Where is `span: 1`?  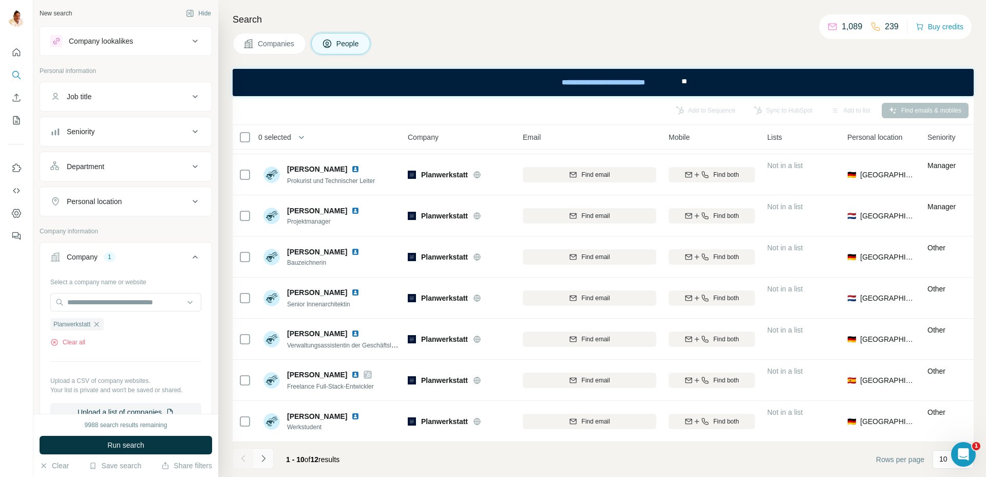 span: 1 is located at coordinates (976, 446).